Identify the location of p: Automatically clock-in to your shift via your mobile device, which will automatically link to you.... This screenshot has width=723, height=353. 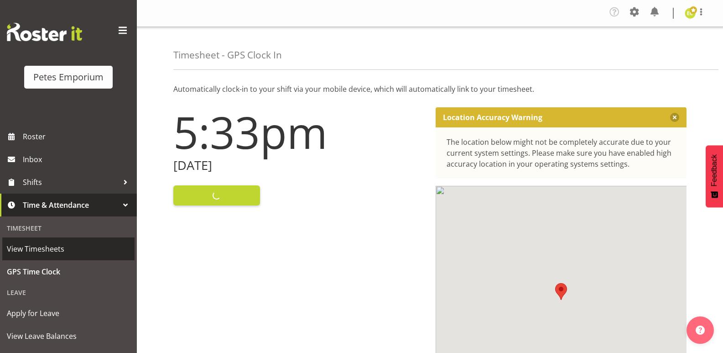
(430, 89).